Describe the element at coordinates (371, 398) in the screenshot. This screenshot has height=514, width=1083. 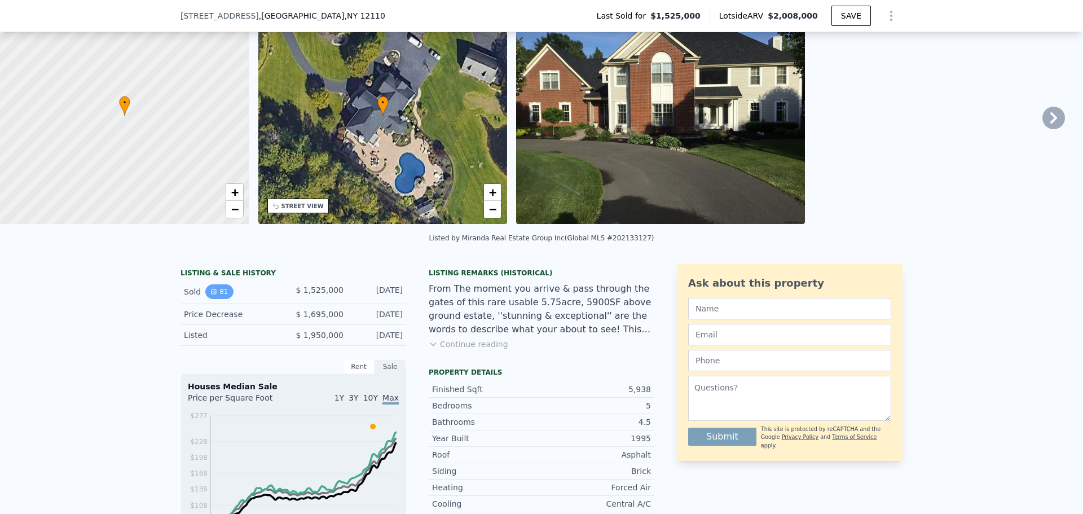
I see `span: 10Y` at that location.